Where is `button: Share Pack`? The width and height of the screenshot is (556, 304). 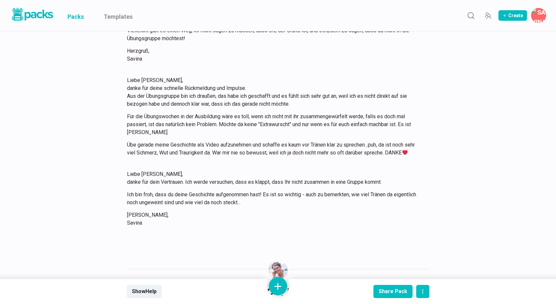 button: Share Pack is located at coordinates (393, 291).